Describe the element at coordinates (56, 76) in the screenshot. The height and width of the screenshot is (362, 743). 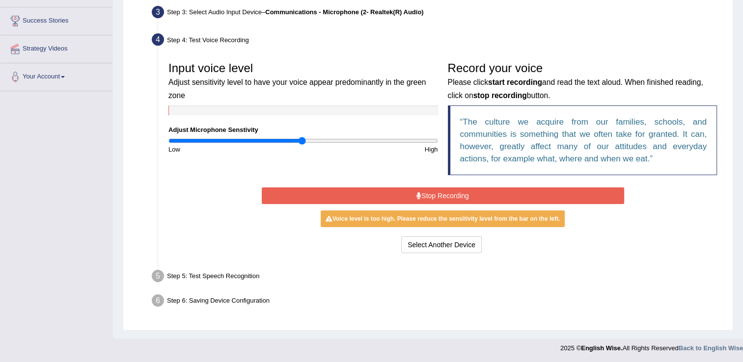
I see `a: Your Account` at that location.